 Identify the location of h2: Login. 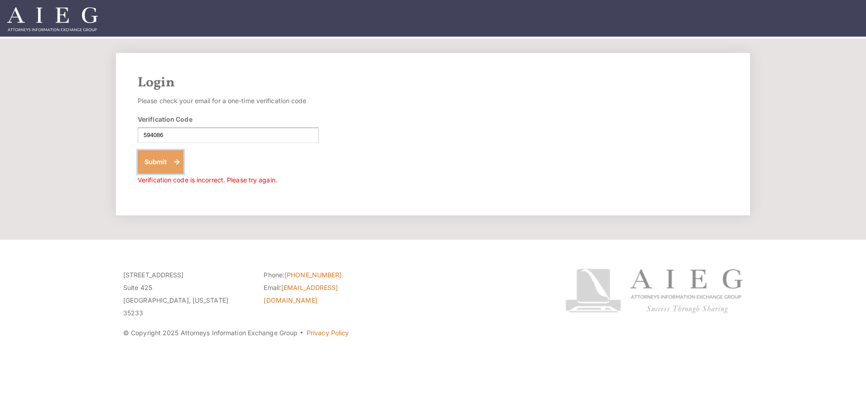
(433, 83).